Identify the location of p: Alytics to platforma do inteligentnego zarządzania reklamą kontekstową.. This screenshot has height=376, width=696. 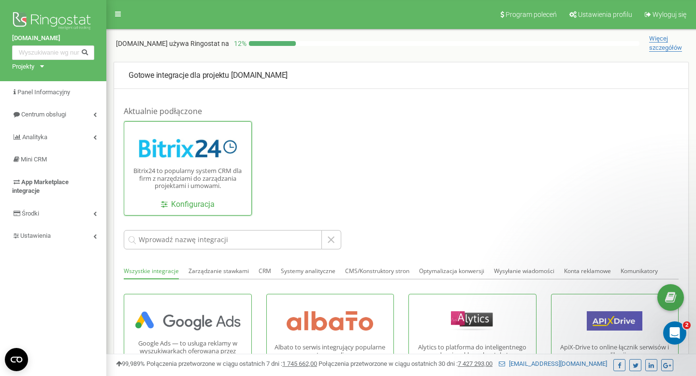
(472, 351).